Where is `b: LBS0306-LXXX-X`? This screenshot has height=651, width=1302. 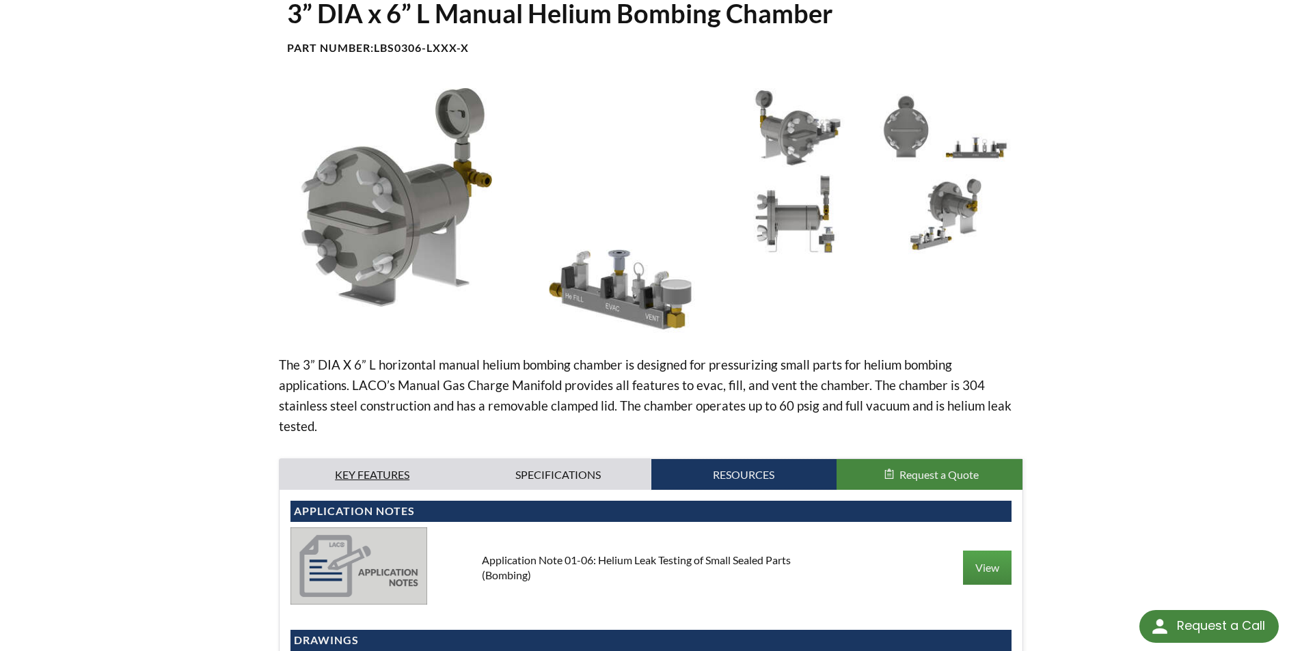
b: LBS0306-LXXX-X is located at coordinates (421, 47).